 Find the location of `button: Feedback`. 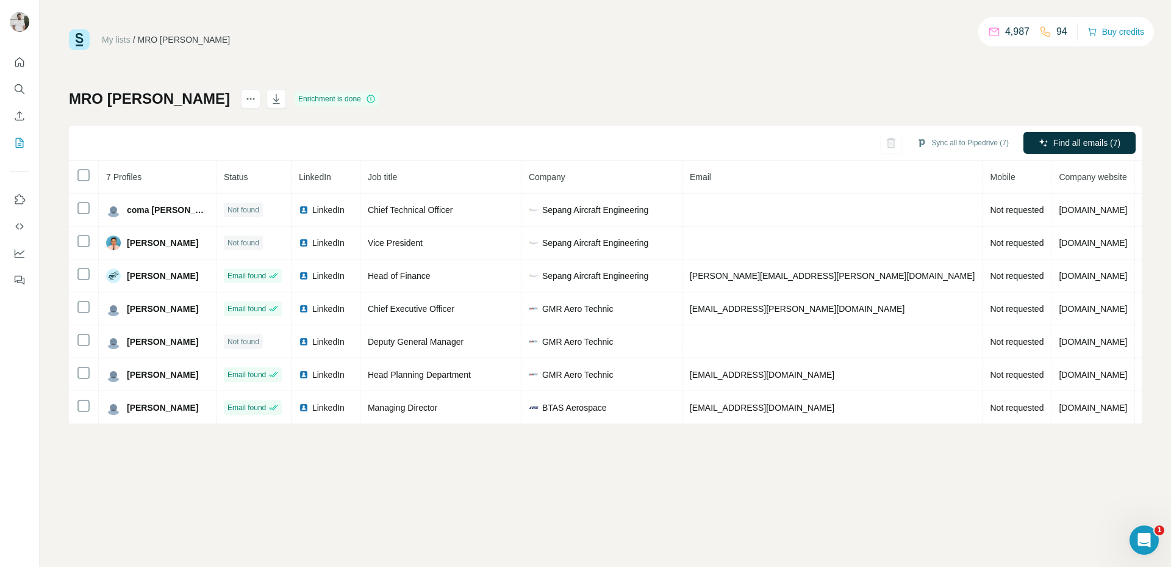

button: Feedback is located at coordinates (20, 280).